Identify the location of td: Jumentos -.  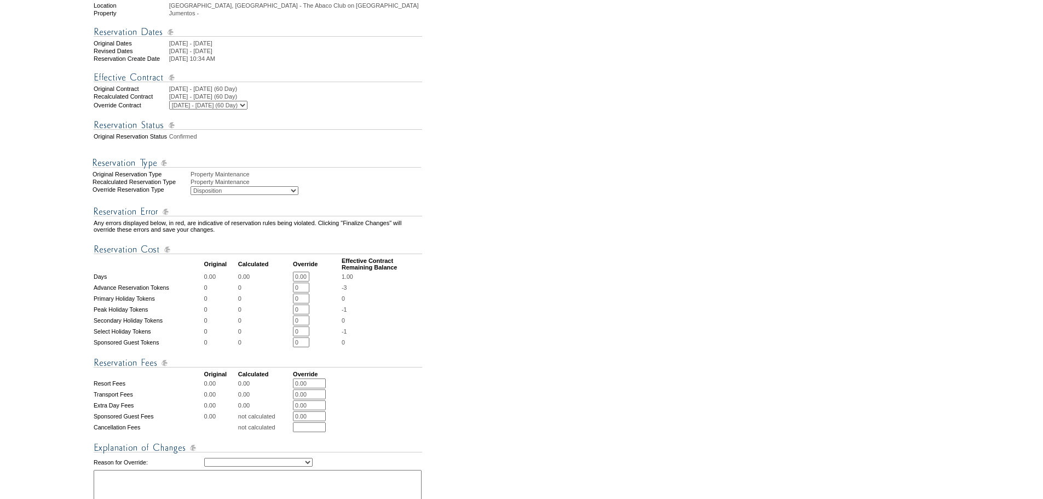
(296, 13).